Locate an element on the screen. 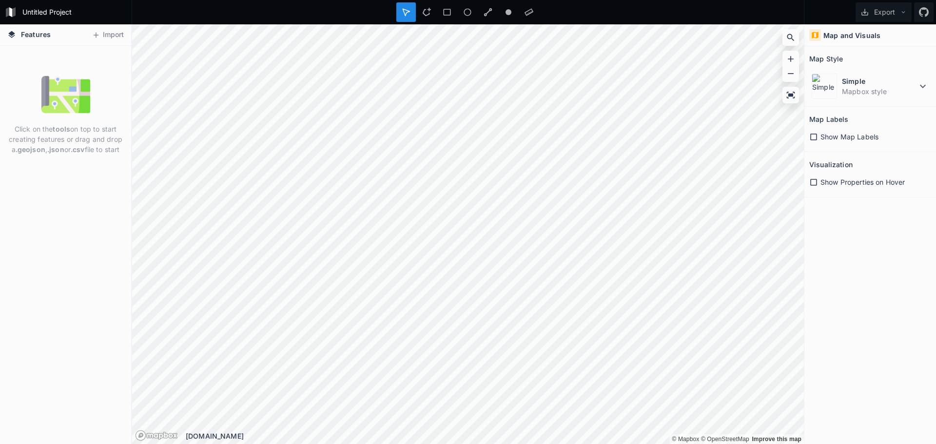  h2: Map Labels is located at coordinates (829, 119).